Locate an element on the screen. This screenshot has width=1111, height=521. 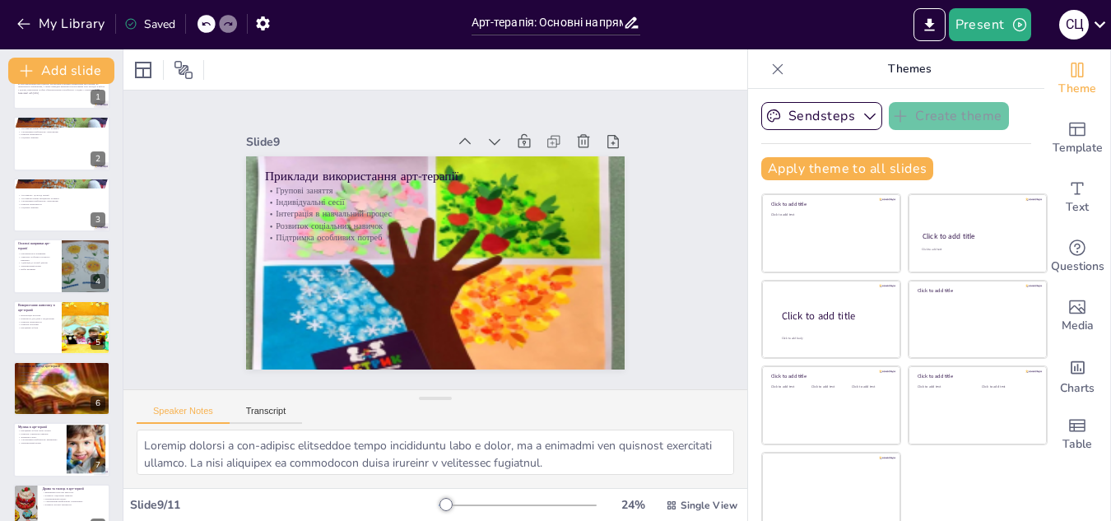
p: Корисність для дітей з труднощами is located at coordinates (37, 319).